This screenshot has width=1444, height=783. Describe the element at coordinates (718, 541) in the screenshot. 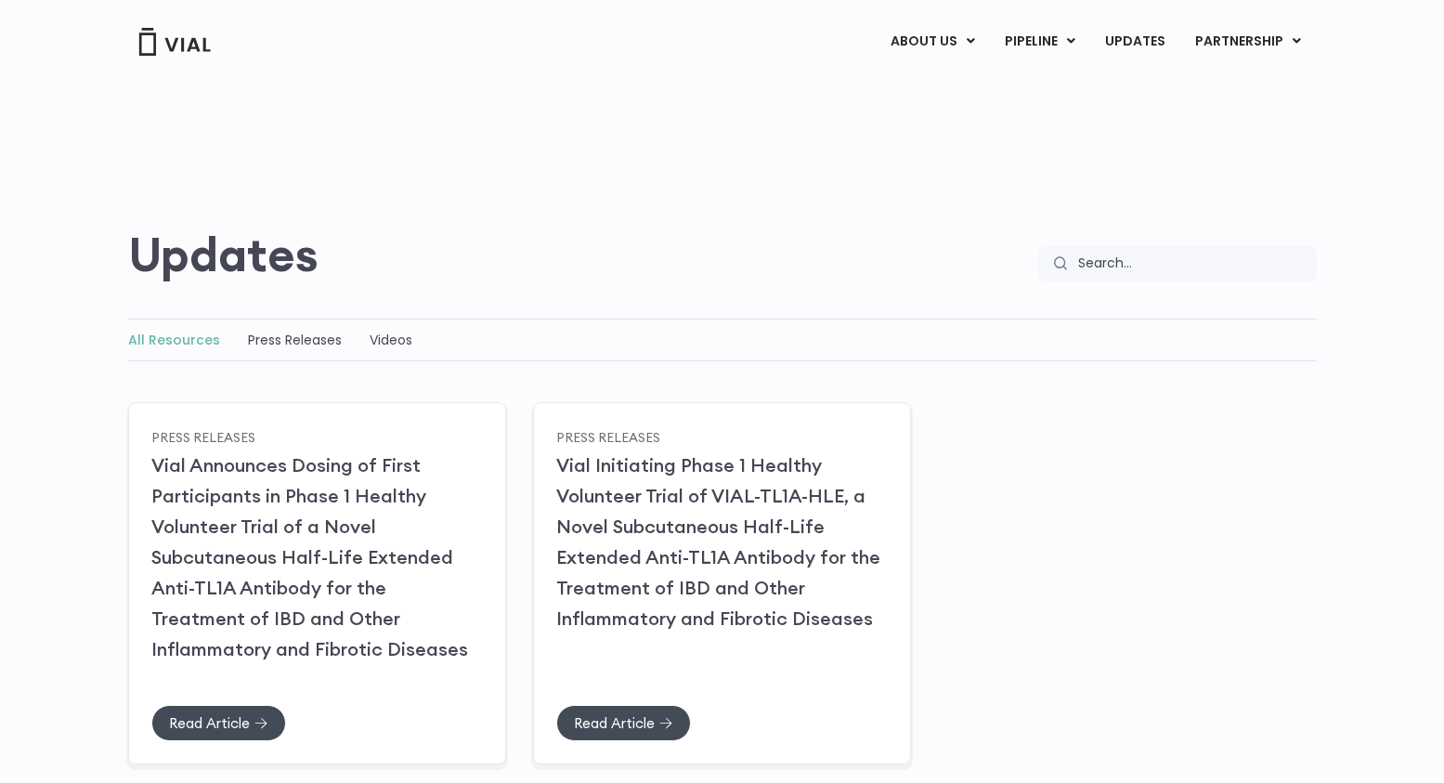

I see `a: Vial Initiating Phase 1 Healthy Volunteer Trial of VIAL-TL1A-HLE, a Novel Subcutaneous Half-Life ...` at that location.